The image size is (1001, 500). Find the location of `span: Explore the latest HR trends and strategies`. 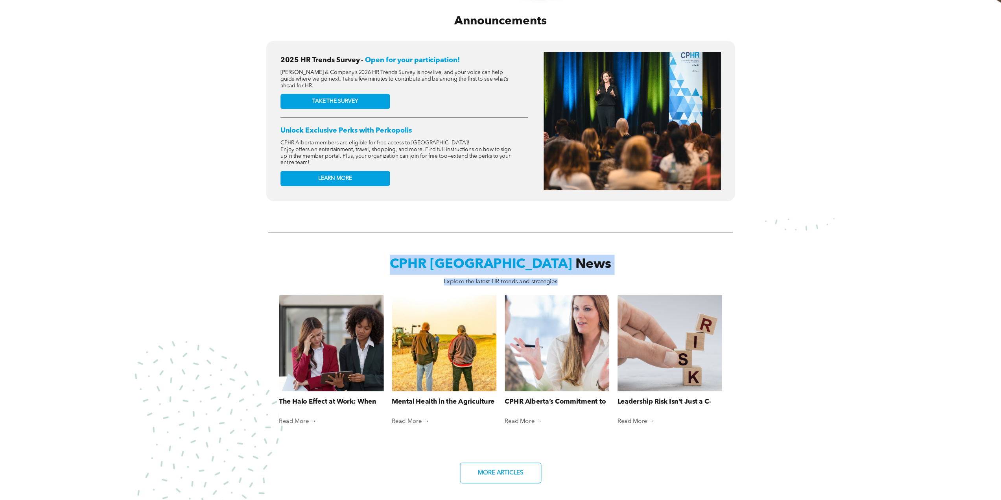

span: Explore the latest HR trends and strategies is located at coordinates (501, 281).